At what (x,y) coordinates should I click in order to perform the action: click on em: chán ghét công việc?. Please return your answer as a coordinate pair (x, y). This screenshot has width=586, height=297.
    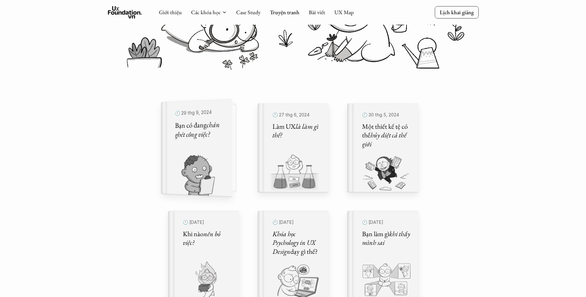
    Looking at the image, I should click on (198, 129).